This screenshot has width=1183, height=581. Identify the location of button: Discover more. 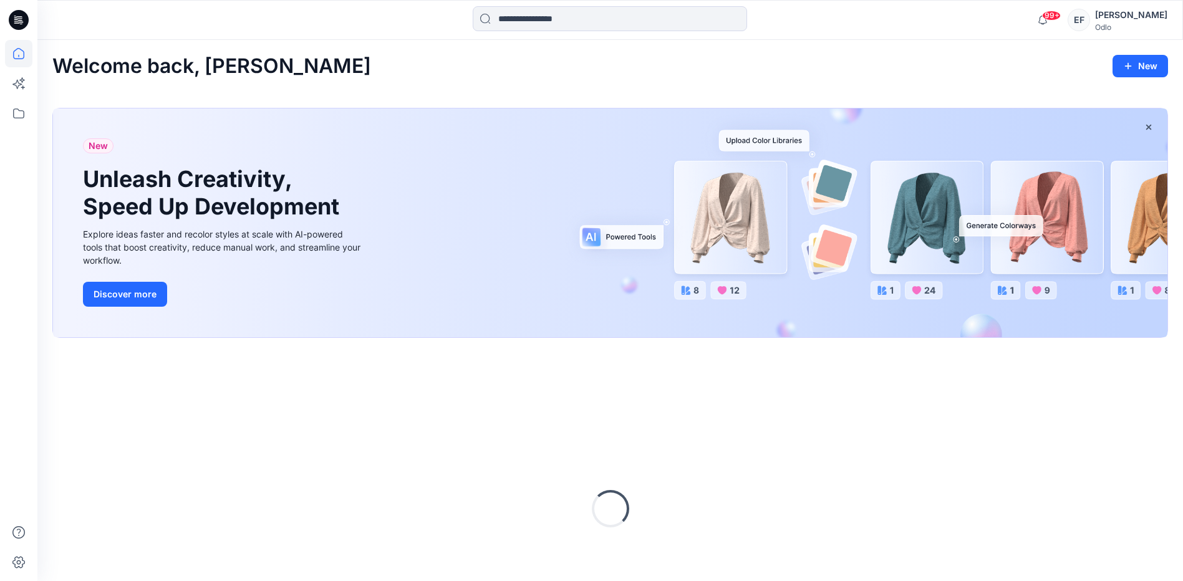
(125, 294).